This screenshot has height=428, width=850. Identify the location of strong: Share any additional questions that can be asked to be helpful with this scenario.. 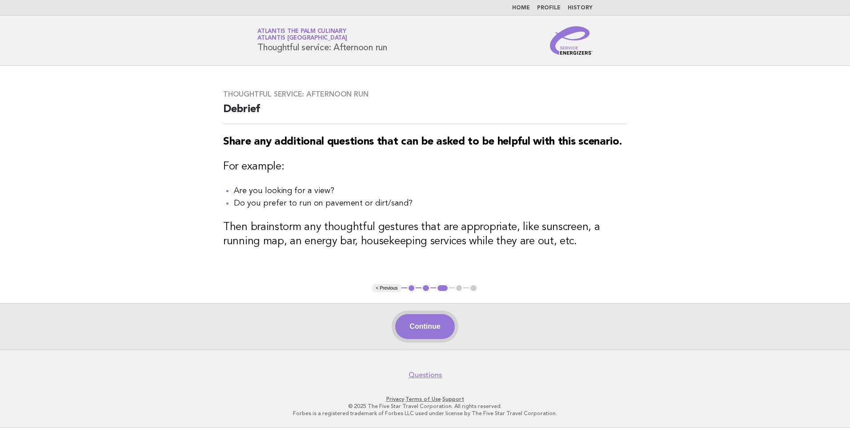
(423, 142).